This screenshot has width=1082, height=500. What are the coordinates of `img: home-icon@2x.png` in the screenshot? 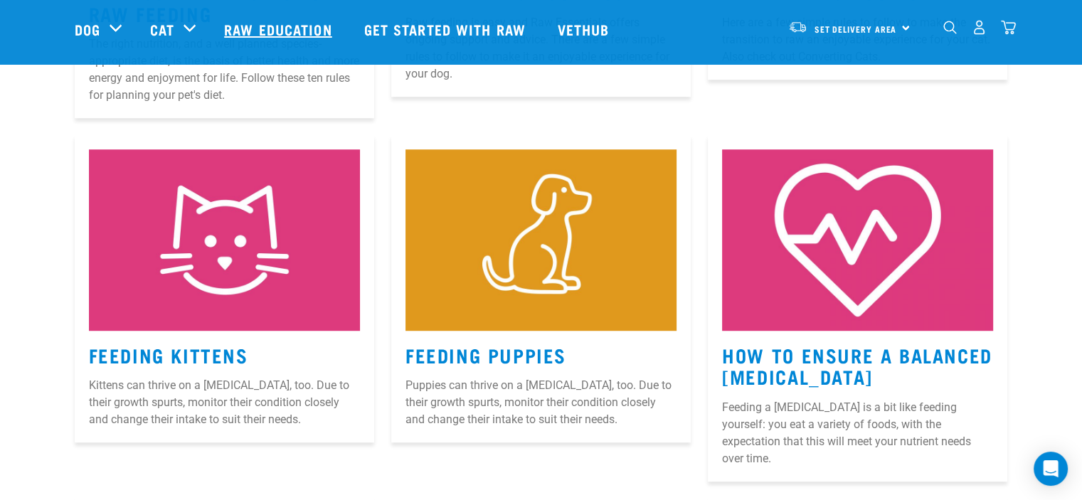 It's located at (1008, 27).